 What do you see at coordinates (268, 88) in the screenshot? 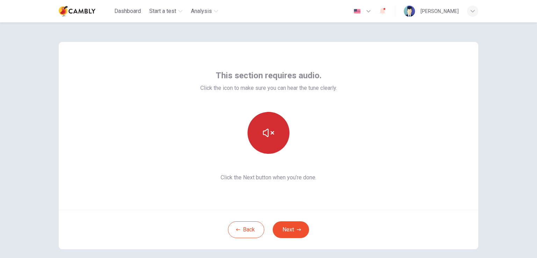
I see `span: Click the icon to make sure you can hear the tune clearly.` at bounding box center [268, 88].